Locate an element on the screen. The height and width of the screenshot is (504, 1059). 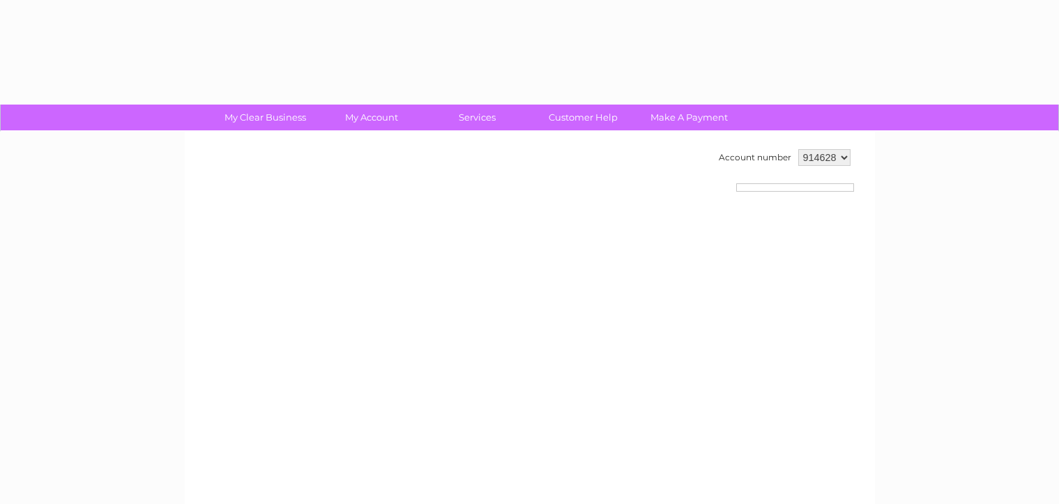
a: Make A Payment is located at coordinates (689, 117).